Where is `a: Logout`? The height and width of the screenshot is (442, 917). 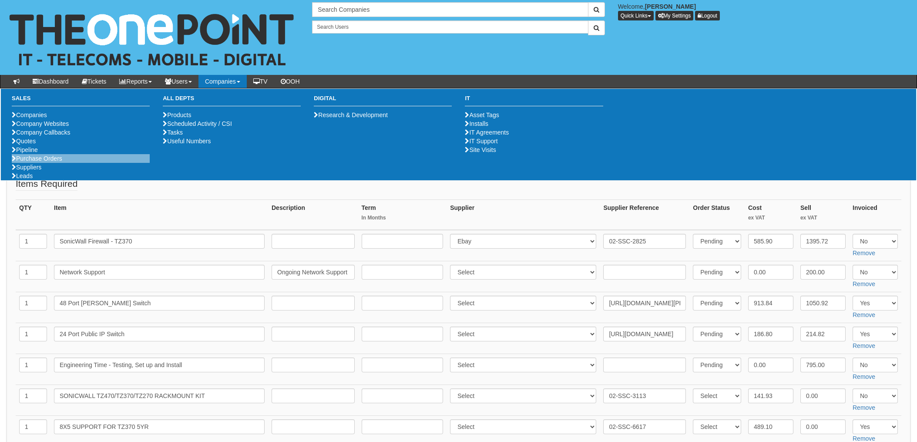
a: Logout is located at coordinates (707, 16).